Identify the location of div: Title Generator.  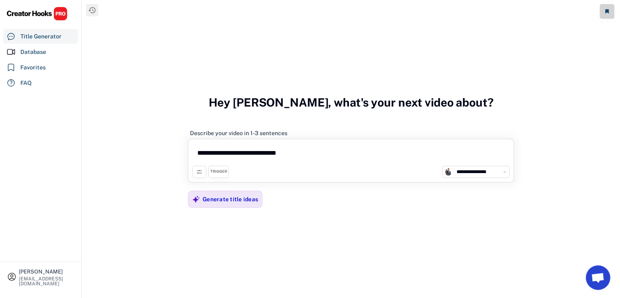
(41, 36).